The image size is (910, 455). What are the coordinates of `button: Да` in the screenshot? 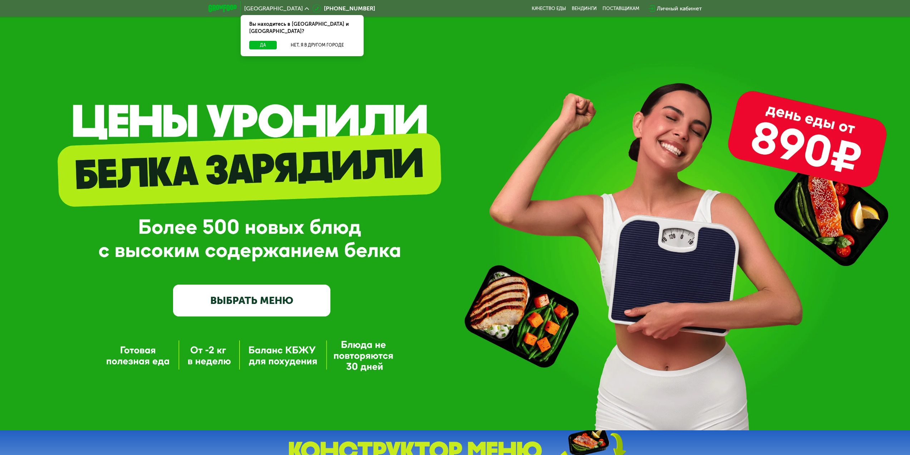 It's located at (263, 45).